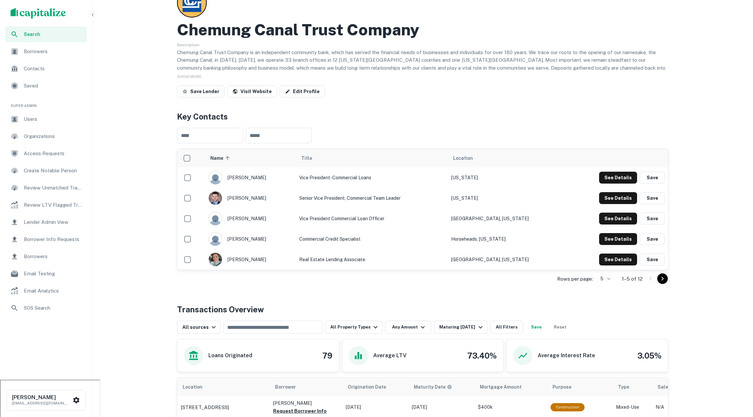 This screenshot has height=417, width=753. I want to click on h4: Key Contacts, so click(423, 117).